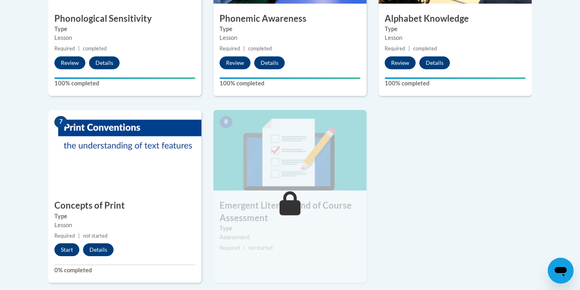  I want to click on h3: Emergent Literacy End of Course Assessment, so click(290, 212).